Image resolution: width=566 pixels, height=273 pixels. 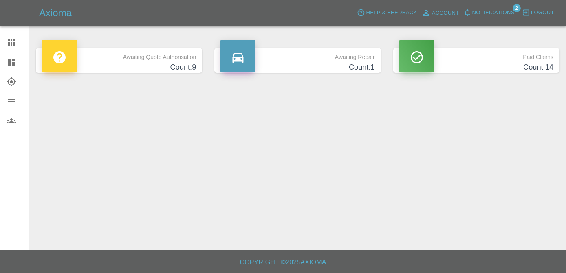 What do you see at coordinates (15, 13) in the screenshot?
I see `button: Open drawer` at bounding box center [15, 13].